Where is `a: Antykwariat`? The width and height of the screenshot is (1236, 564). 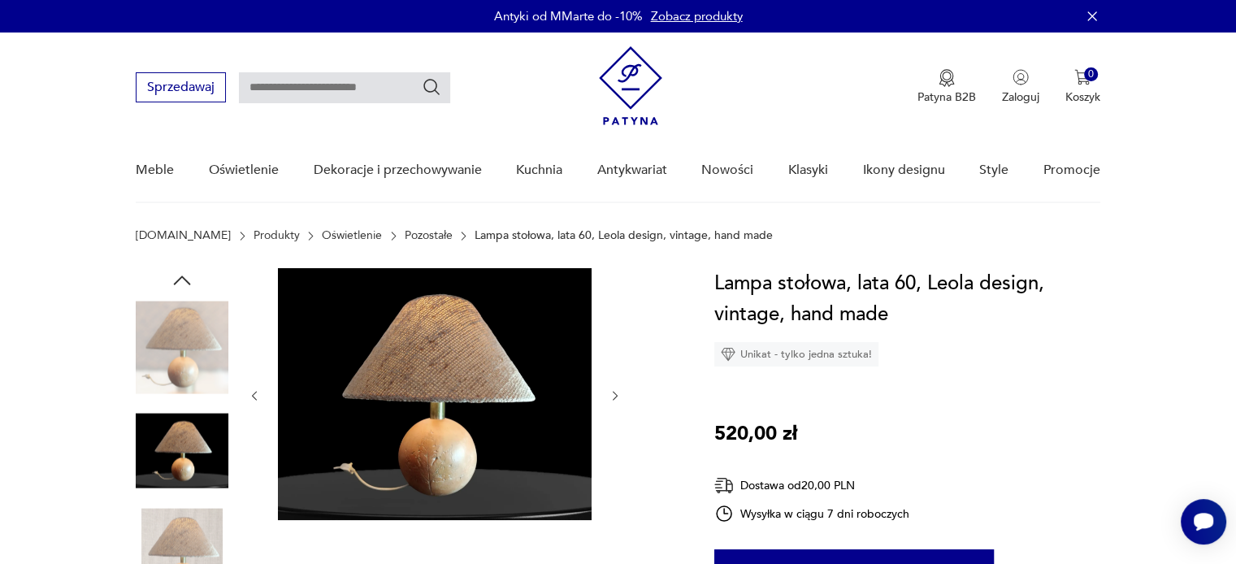 a: Antykwariat is located at coordinates (632, 170).